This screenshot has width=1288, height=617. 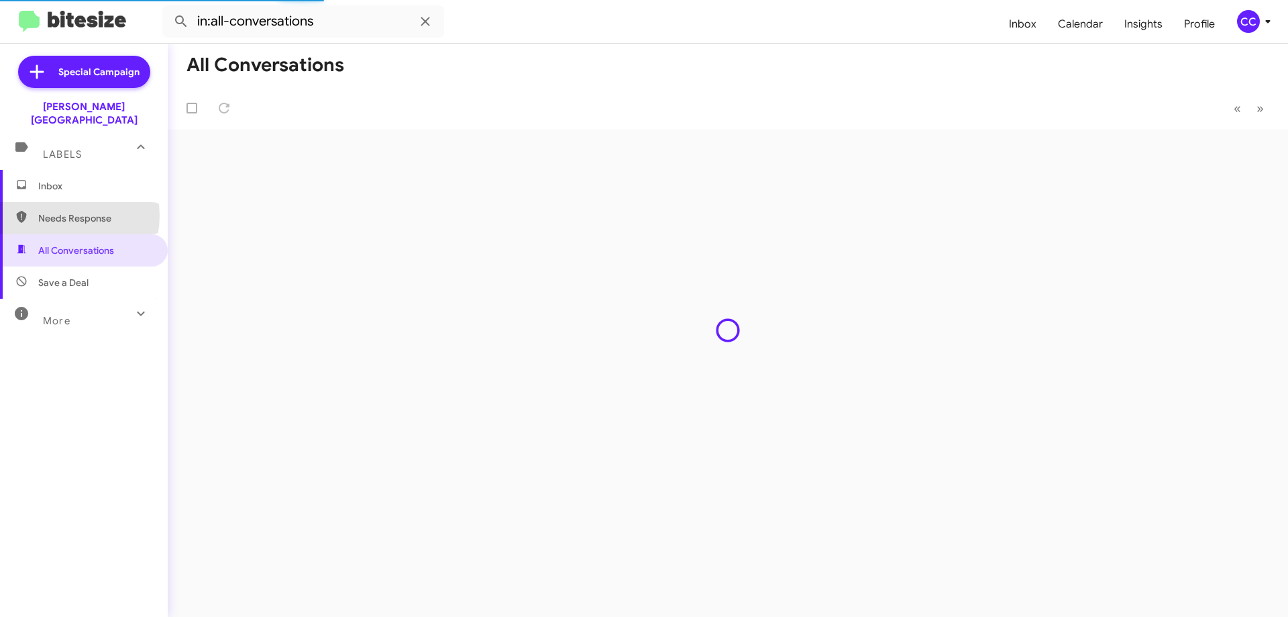 I want to click on span: Labels, so click(x=62, y=154).